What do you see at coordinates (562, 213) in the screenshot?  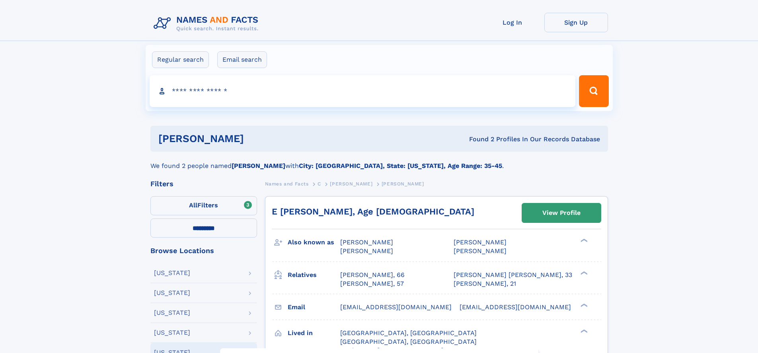 I see `a: View Profile` at bounding box center [562, 213].